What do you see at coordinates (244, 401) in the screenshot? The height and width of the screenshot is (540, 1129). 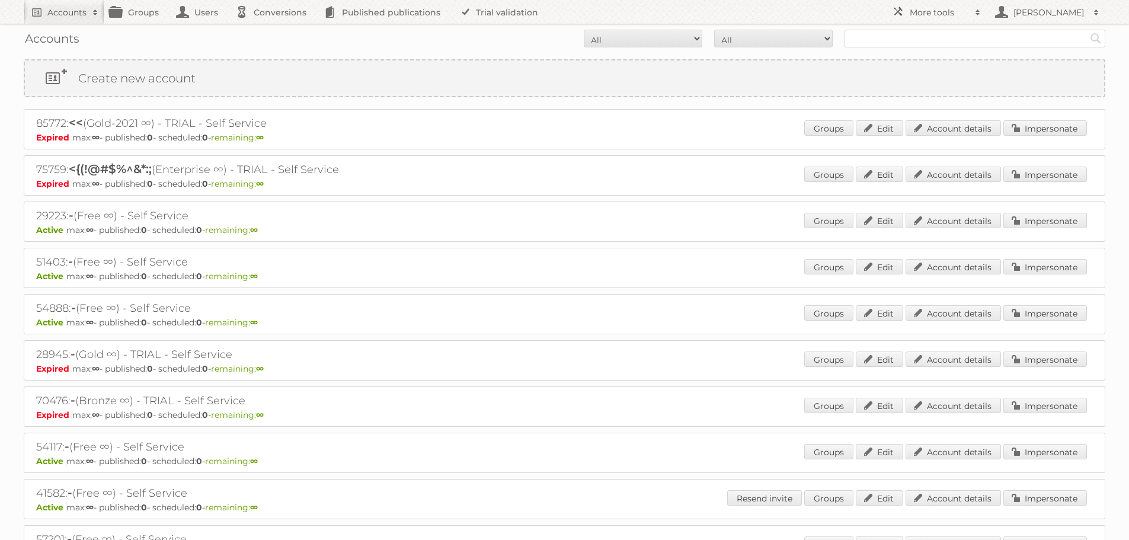 I see `h2: 70476: (Bronze ∞) - TRIAL - Self Service` at bounding box center [244, 401].